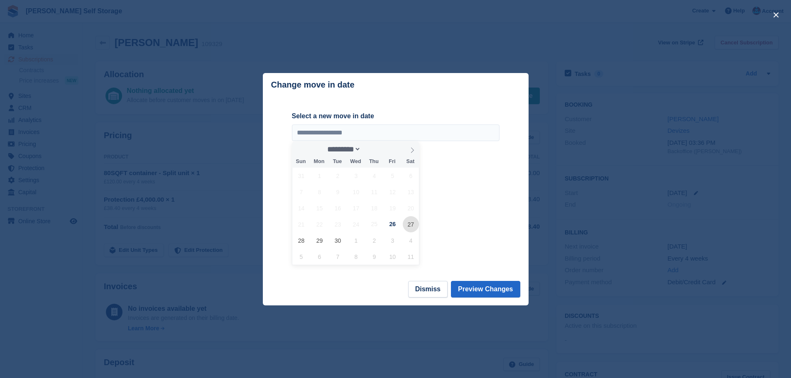 The width and height of the screenshot is (791, 378). I want to click on label: Select a new move in date, so click(396, 116).